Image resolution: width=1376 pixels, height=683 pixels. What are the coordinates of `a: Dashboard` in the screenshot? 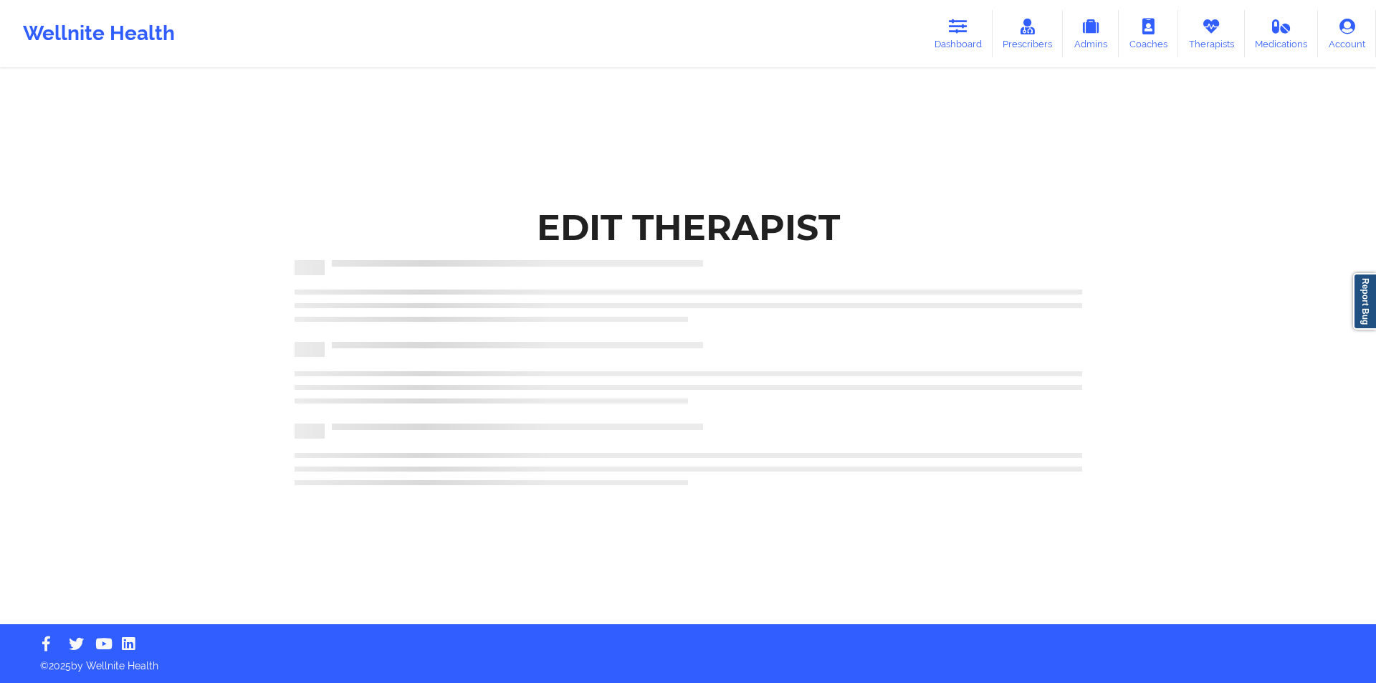 It's located at (958, 34).